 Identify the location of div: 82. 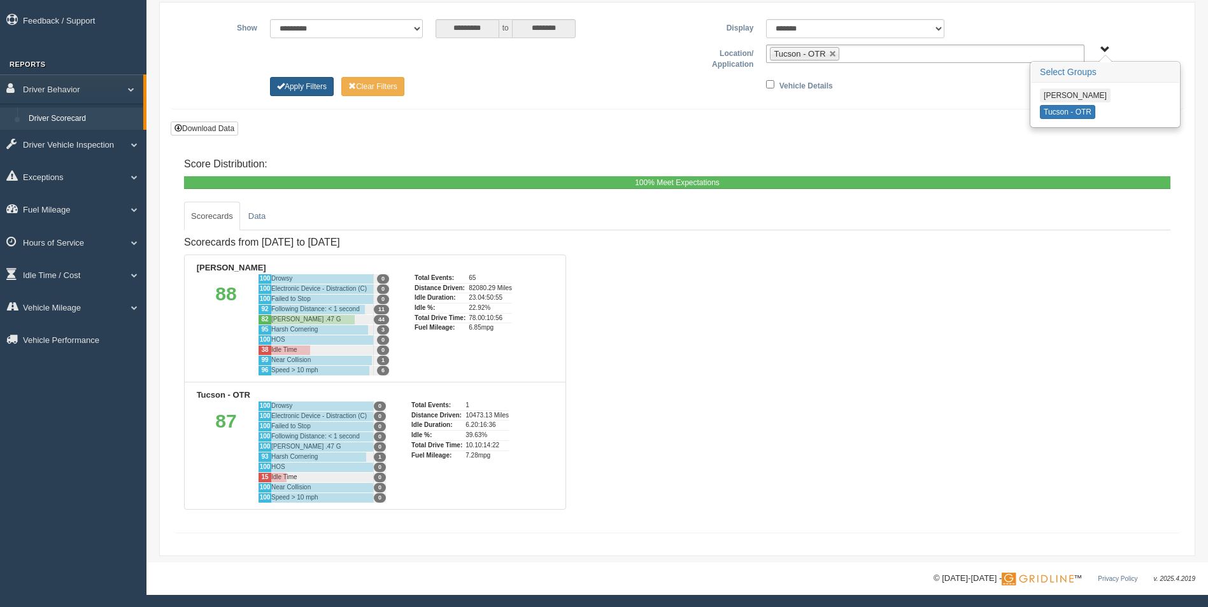
(264, 320).